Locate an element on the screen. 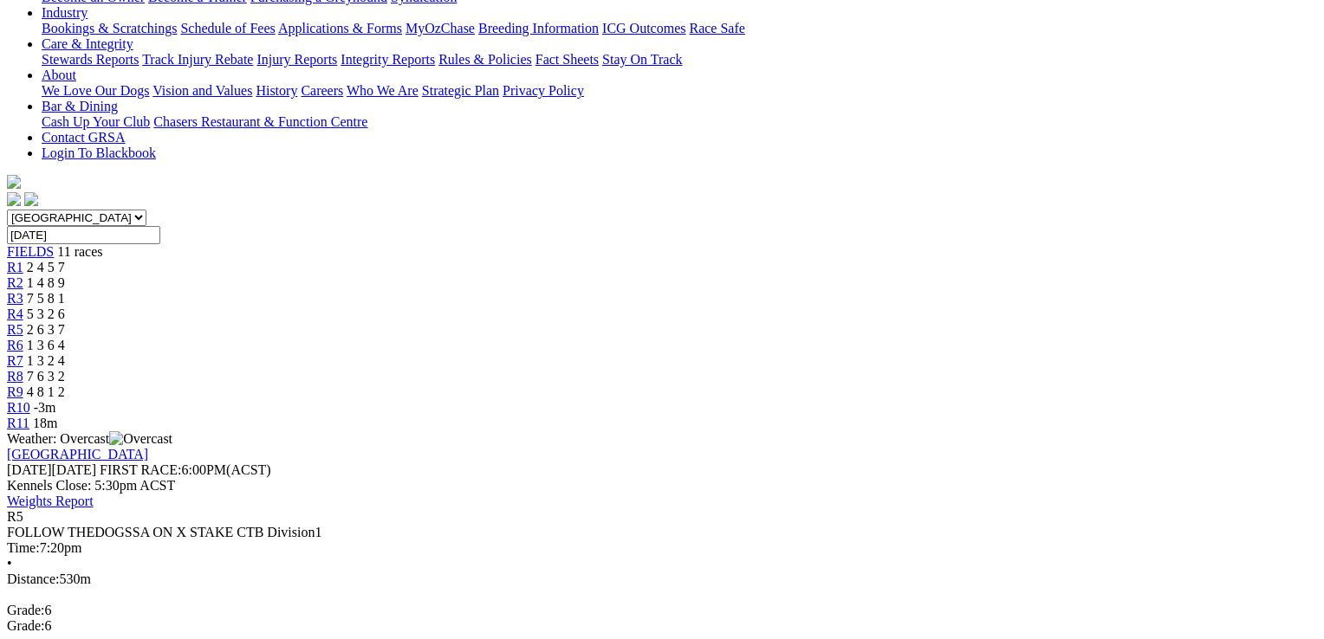 This screenshot has width=1324, height=639. span: 2 4 5 7 is located at coordinates (46, 267).